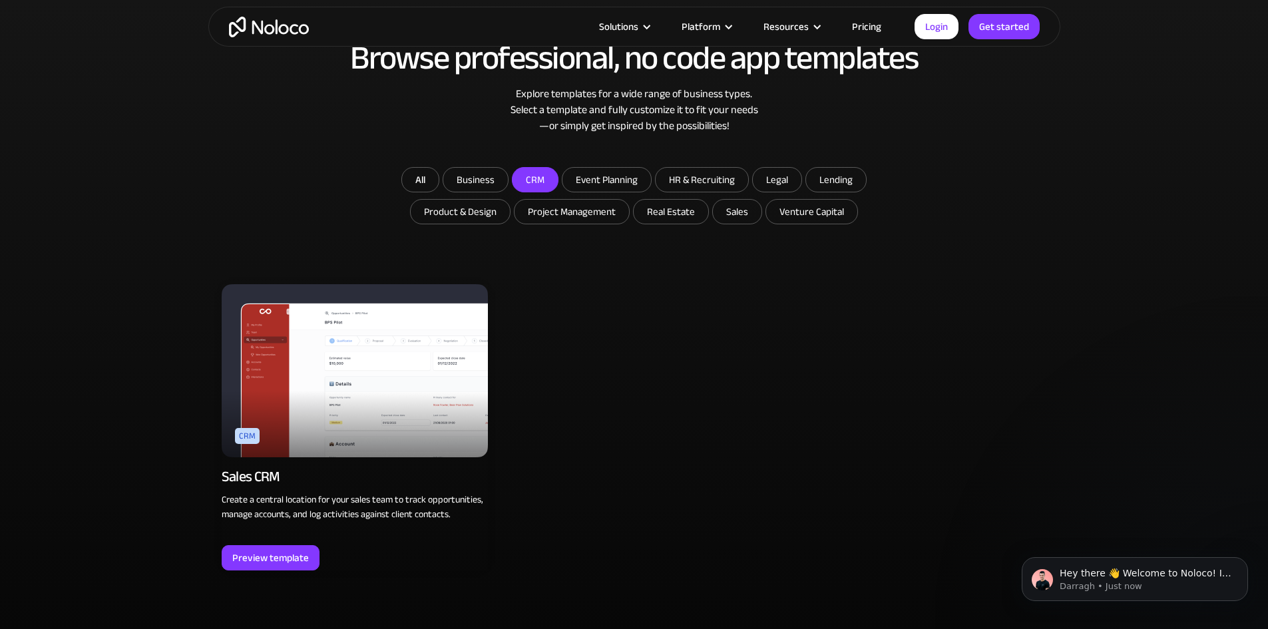  Describe the element at coordinates (270, 558) in the screenshot. I see `div: Preview template` at that location.